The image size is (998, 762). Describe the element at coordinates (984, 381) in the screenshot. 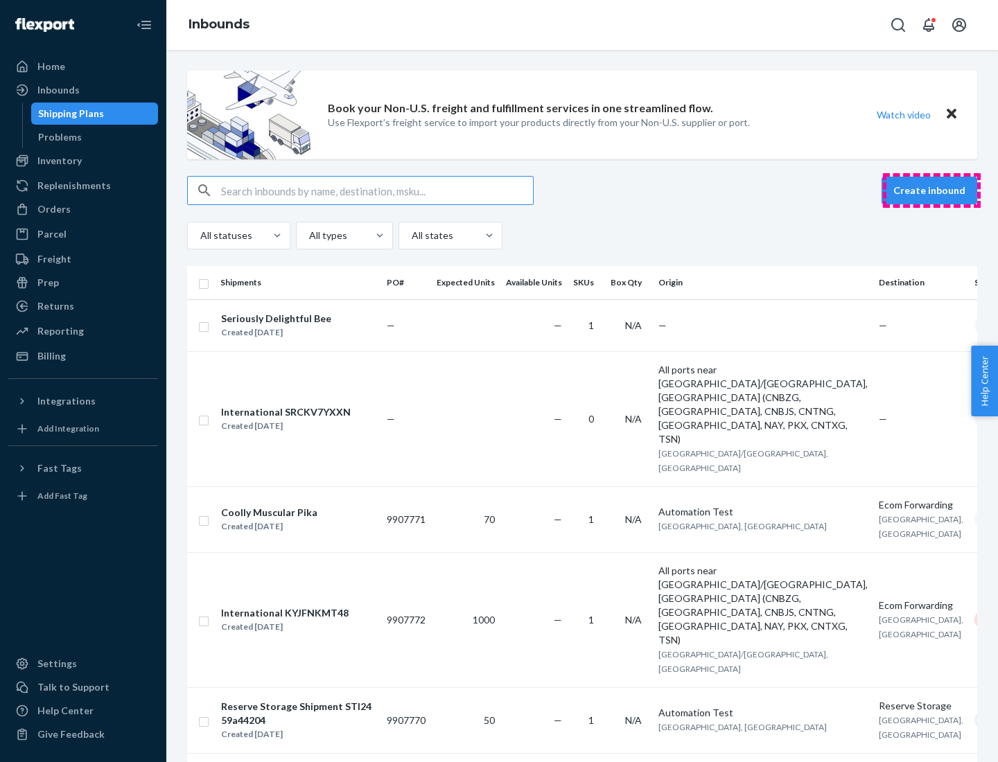

I see `span: Help Center` at that location.